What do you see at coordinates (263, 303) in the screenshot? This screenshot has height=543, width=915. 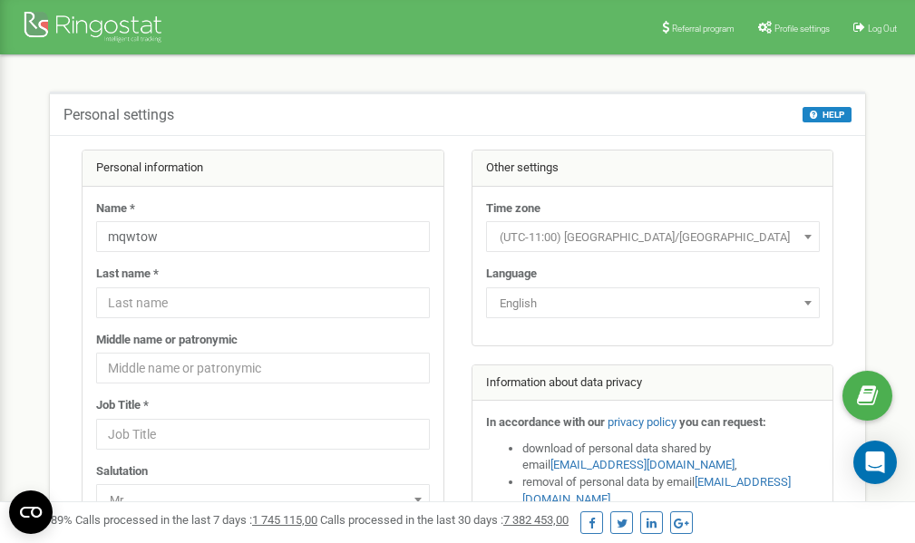 I see `input: Last name` at bounding box center [263, 303].